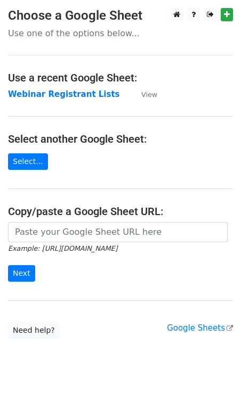  I want to click on a: Webinar Registrant Lists, so click(64, 94).